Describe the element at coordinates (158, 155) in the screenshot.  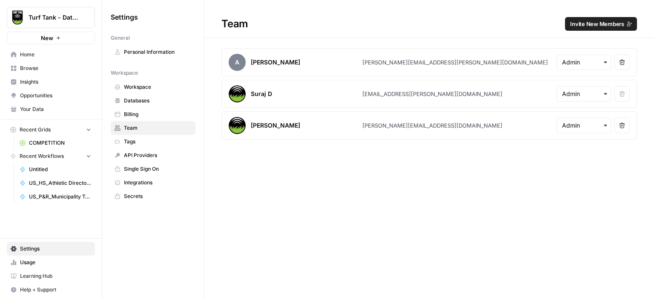
I see `span: API Providers` at that location.